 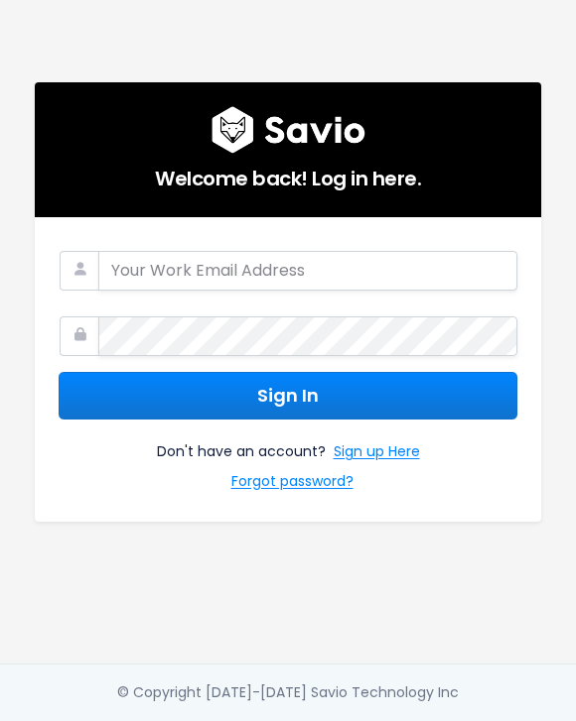 I want to click on input: Your Work Email Address, so click(x=308, y=271).